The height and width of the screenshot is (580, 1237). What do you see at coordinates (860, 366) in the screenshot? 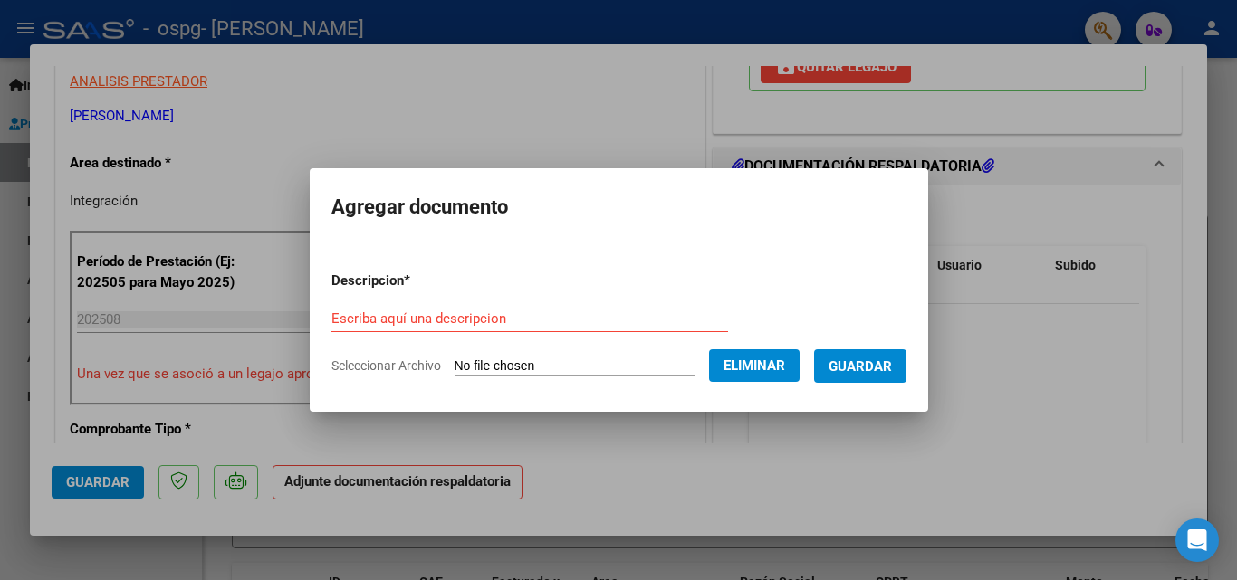
I see `button: Guardar` at bounding box center [860, 366].